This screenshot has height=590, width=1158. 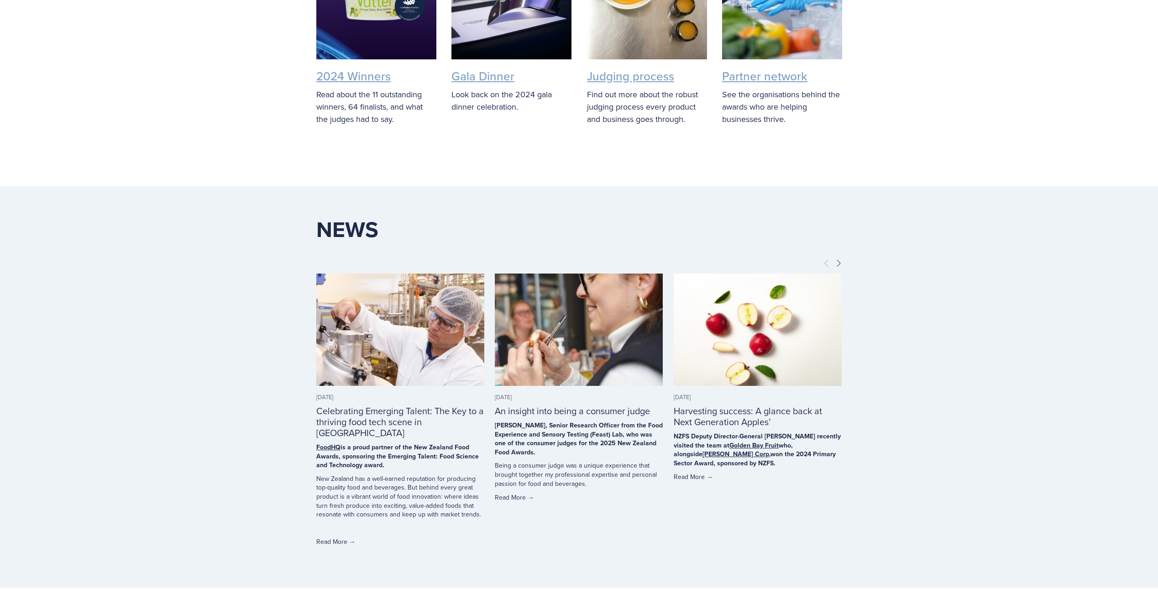 I want to click on u: Golden Bay Fruit, so click(x=754, y=445).